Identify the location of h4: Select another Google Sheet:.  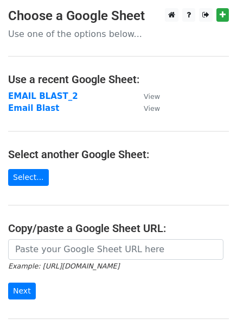
(118, 154).